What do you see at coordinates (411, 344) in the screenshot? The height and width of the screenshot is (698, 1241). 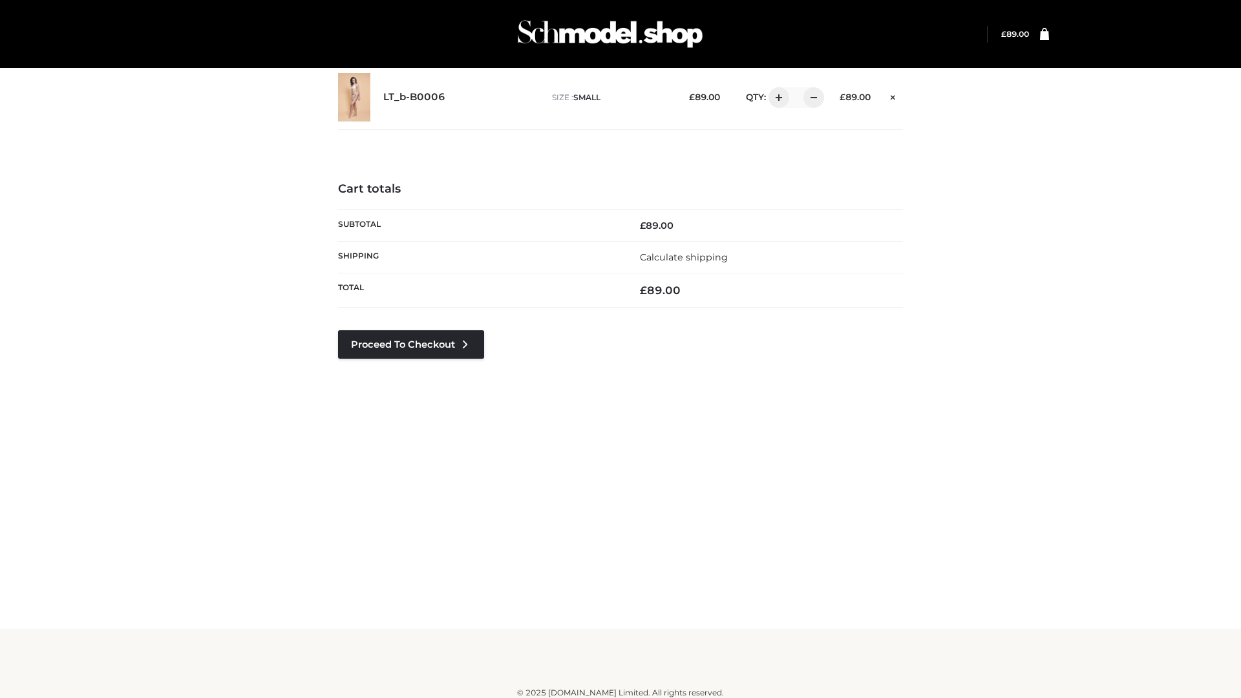 I see `a: Proceed to Checkout` at bounding box center [411, 344].